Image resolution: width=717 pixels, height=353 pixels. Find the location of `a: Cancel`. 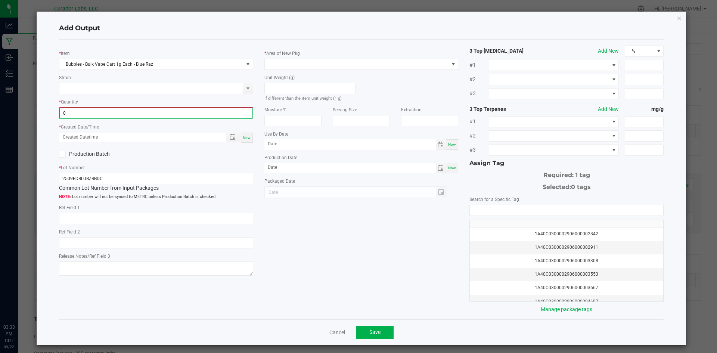

a: Cancel is located at coordinates (337, 332).